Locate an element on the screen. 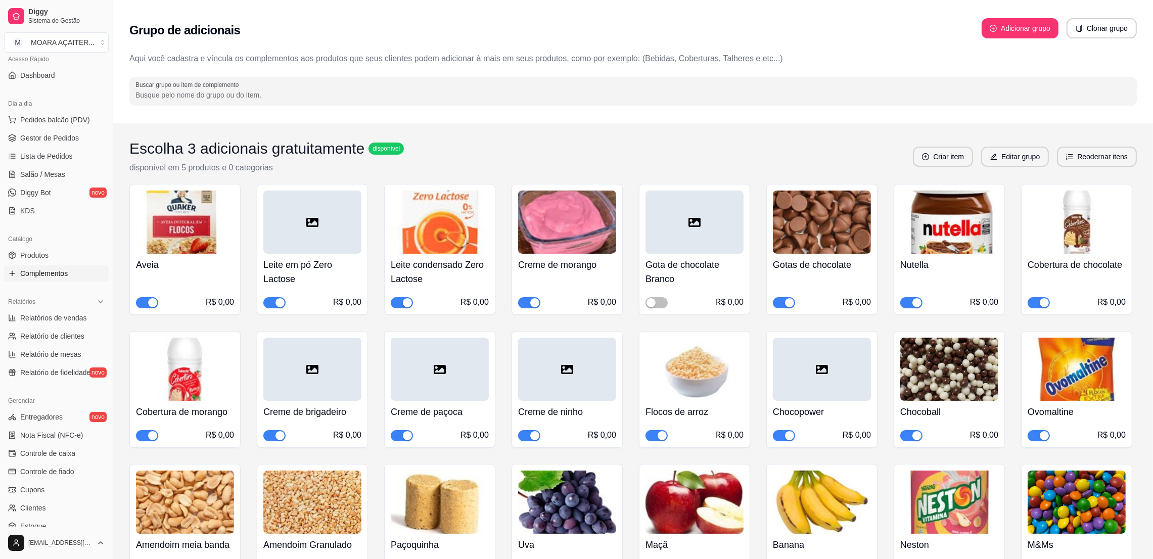 The image size is (1153, 559). span: Diggy Bot is located at coordinates (35, 193).